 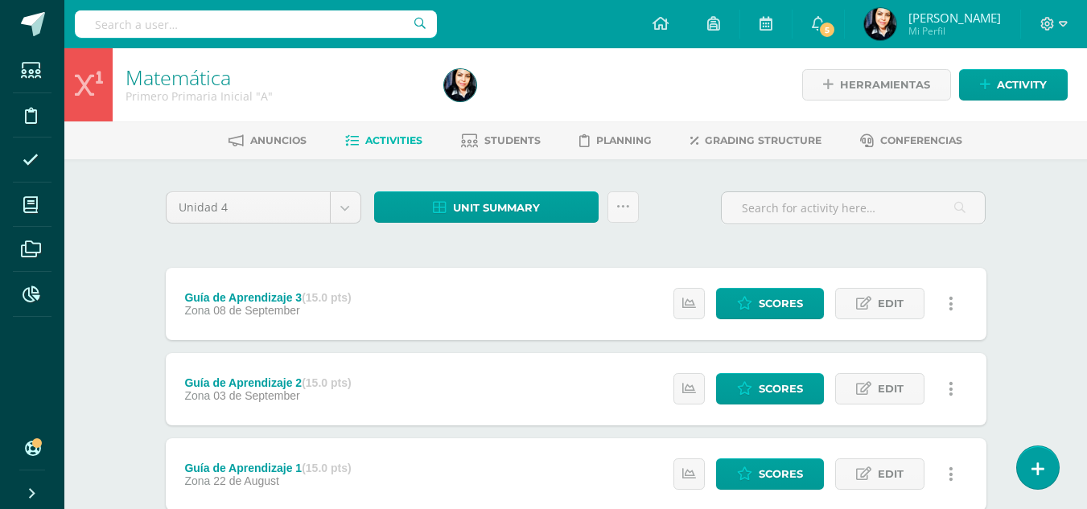 I want to click on span: Anuncios, so click(x=278, y=140).